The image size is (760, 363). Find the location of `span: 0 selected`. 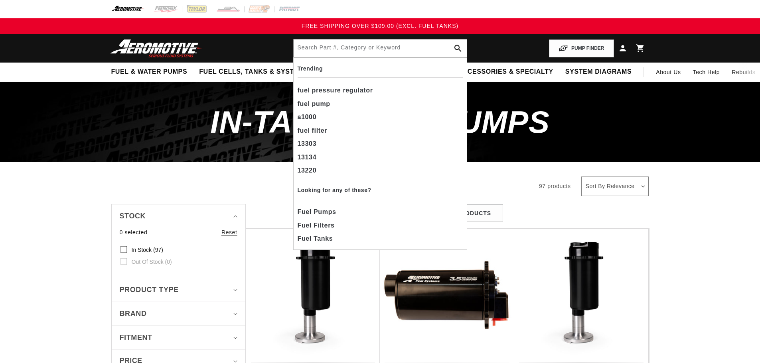

span: 0 selected is located at coordinates (134, 232).